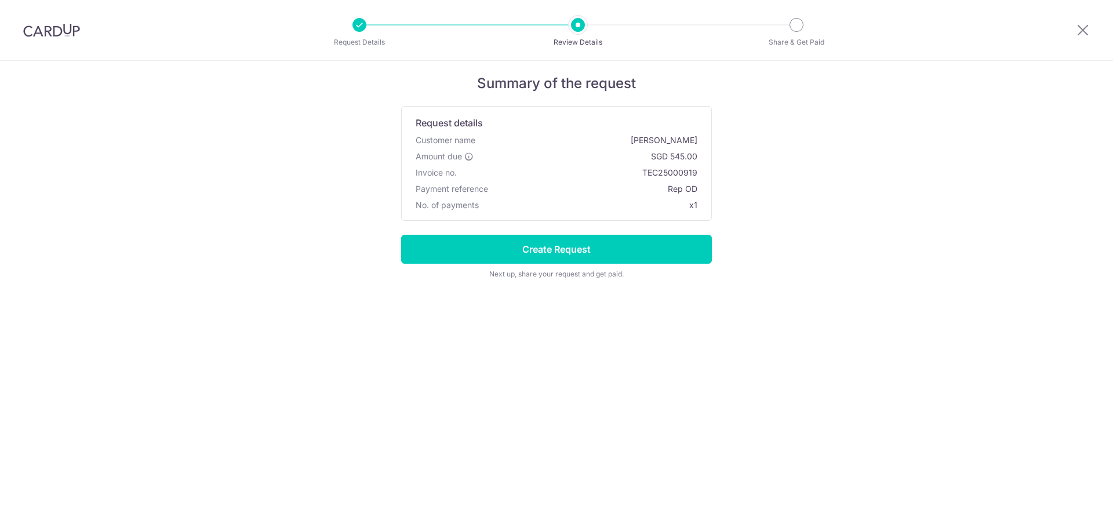 The width and height of the screenshot is (1113, 528). Describe the element at coordinates (452, 189) in the screenshot. I see `span: Payment reference` at that location.